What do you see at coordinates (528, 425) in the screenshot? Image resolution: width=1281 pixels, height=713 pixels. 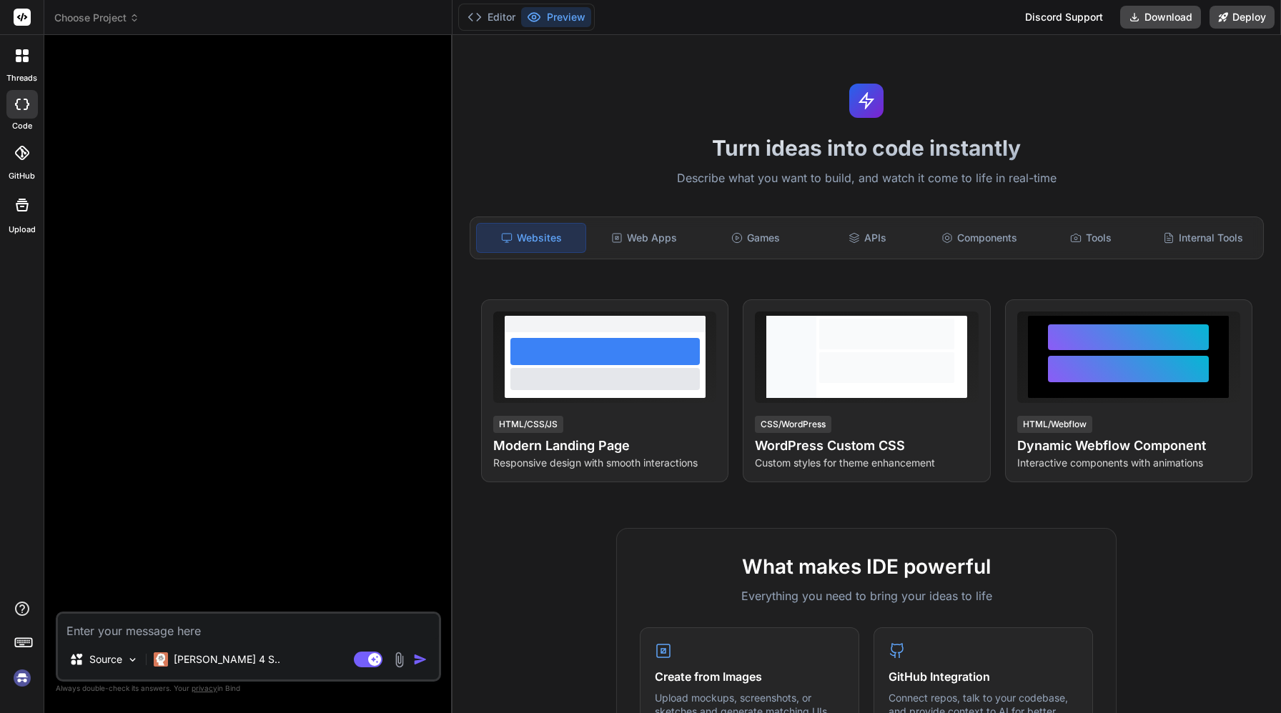 I see `div: HTML/CSS/JS` at bounding box center [528, 425].